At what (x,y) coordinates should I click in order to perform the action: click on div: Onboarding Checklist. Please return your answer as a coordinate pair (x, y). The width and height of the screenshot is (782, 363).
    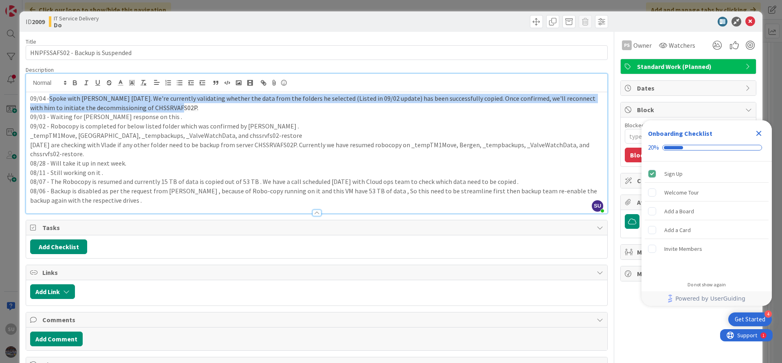
    Looking at the image, I should click on (680, 133).